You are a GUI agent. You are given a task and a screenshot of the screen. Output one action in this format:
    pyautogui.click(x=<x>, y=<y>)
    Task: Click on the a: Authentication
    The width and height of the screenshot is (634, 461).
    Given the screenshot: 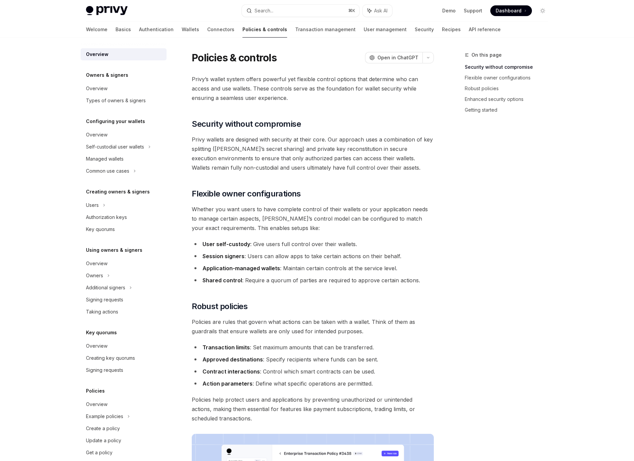 What is the action you would take?
    pyautogui.click(x=156, y=30)
    